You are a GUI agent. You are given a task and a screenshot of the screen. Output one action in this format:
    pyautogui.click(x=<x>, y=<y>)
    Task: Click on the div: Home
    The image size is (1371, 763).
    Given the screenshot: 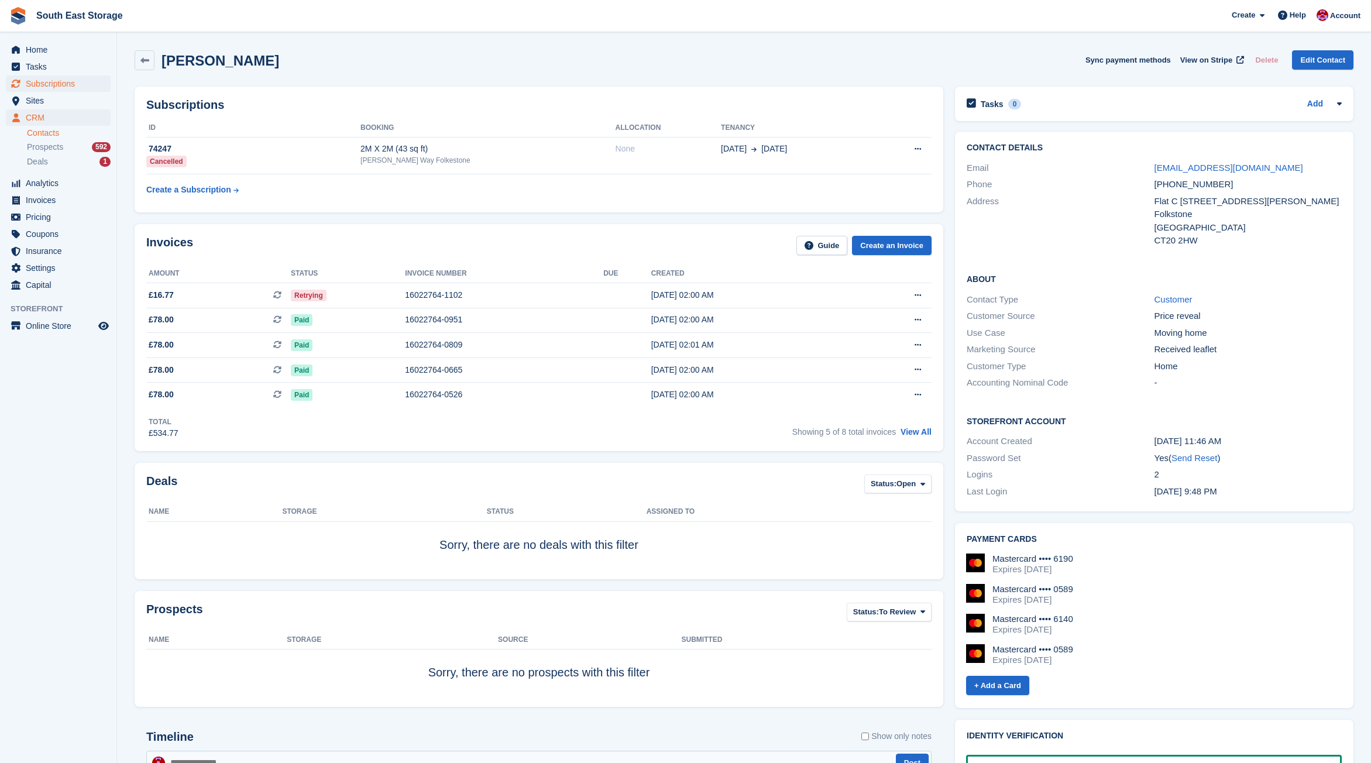 What is the action you would take?
    pyautogui.click(x=1248, y=366)
    